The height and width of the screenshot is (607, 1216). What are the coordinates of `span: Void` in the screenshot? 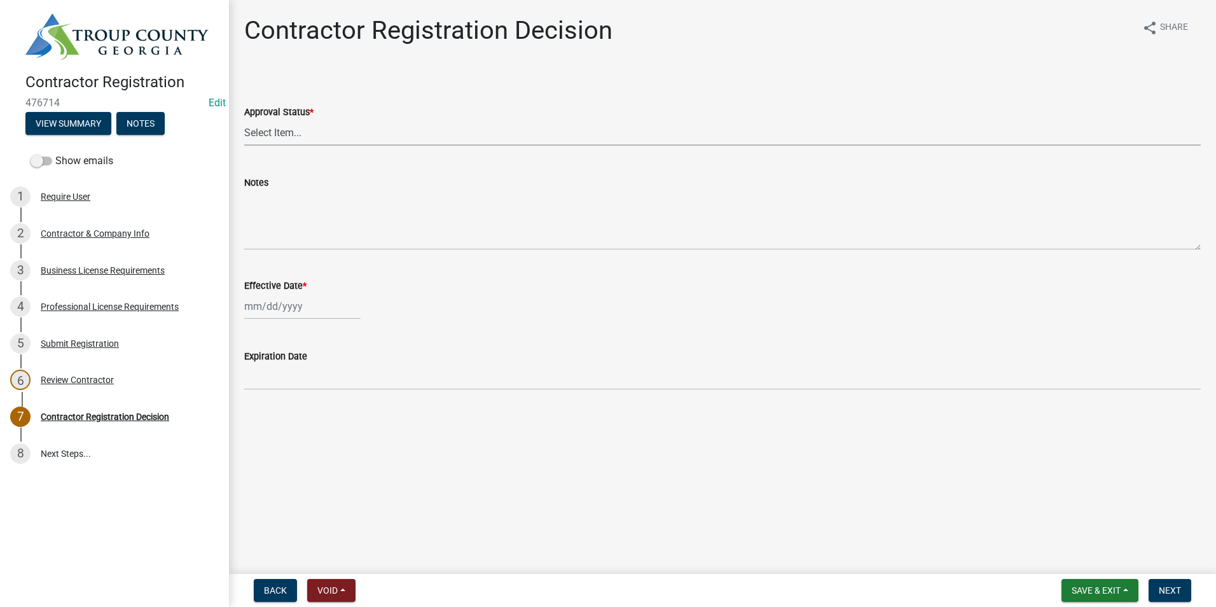 It's located at (328, 590).